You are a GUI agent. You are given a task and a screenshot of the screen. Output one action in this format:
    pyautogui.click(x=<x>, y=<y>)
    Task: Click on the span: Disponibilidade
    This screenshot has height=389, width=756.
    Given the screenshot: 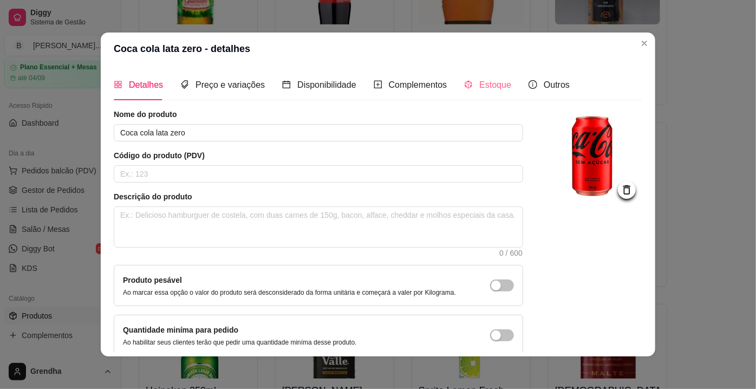 What is the action you would take?
    pyautogui.click(x=327, y=84)
    